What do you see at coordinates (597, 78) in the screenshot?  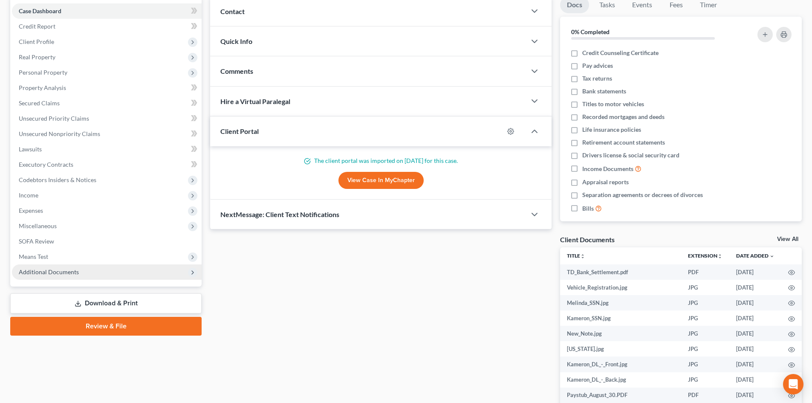 I see `span: Tax returns` at bounding box center [597, 78].